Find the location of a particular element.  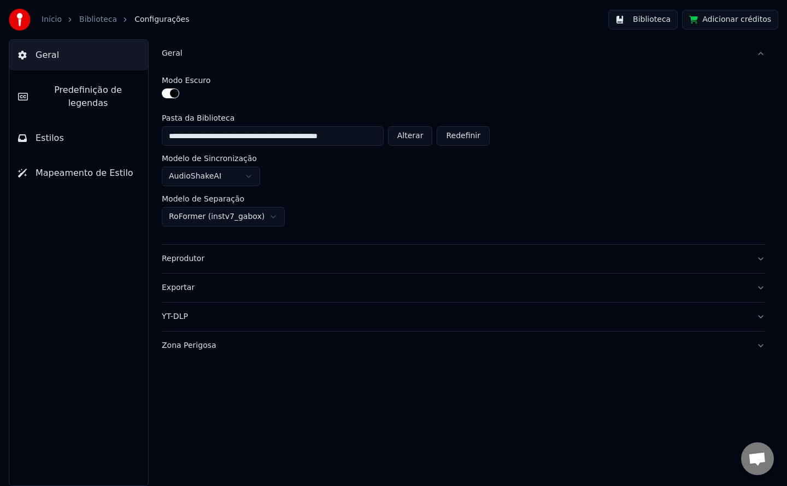

button: Reprodutor is located at coordinates (463, 259).